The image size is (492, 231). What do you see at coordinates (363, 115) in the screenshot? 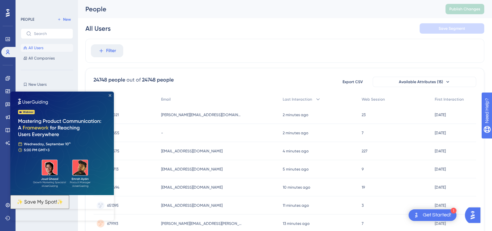
I see `span: 23` at bounding box center [363, 115].